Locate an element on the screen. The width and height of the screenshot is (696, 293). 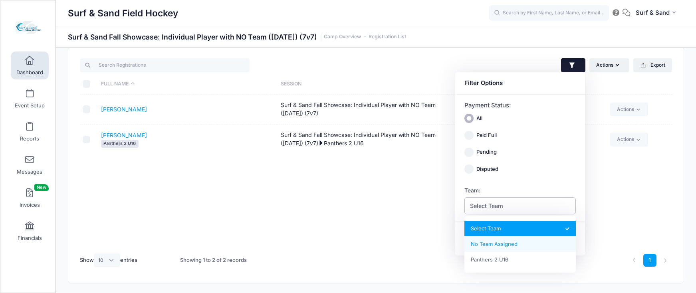
li: No Team Assigned is located at coordinates (520, 244).